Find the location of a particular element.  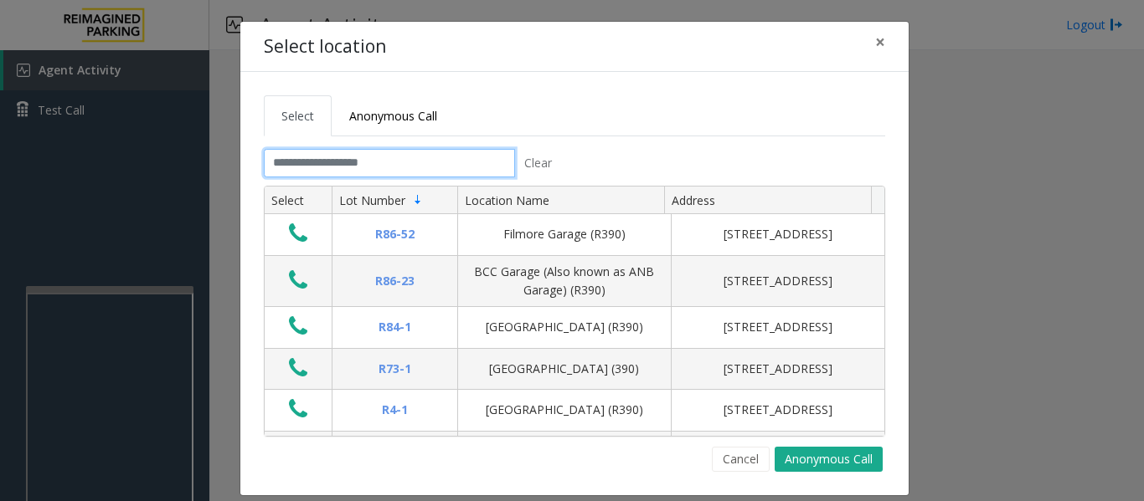

div: Filmore Garage (R390) is located at coordinates (564, 234).